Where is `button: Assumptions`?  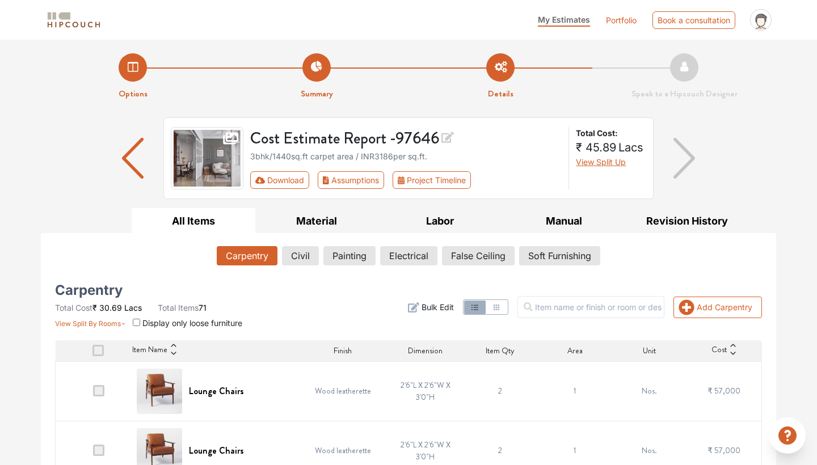 button: Assumptions is located at coordinates (351, 180).